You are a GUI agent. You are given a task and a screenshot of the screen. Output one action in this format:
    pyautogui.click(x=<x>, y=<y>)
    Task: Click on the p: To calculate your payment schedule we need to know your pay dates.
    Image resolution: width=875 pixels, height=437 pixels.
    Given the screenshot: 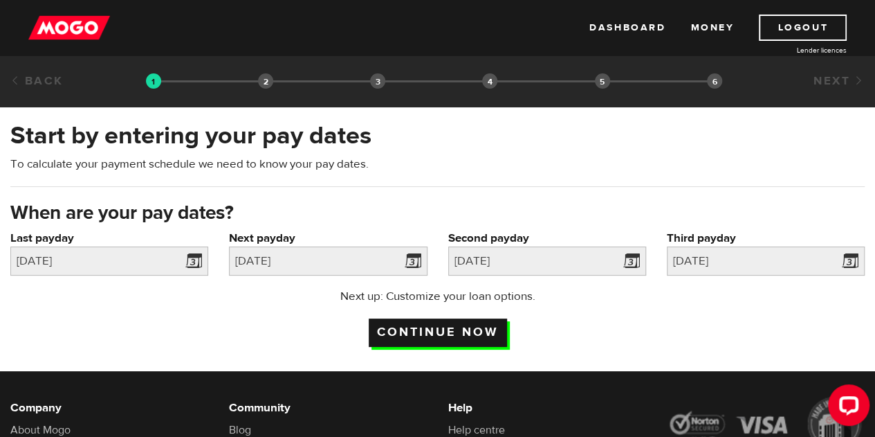 What is the action you would take?
    pyautogui.click(x=437, y=164)
    